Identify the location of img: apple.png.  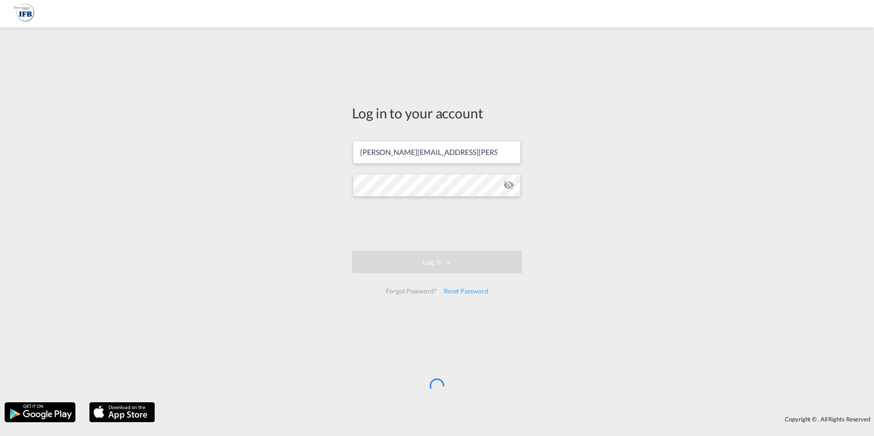
(122, 412).